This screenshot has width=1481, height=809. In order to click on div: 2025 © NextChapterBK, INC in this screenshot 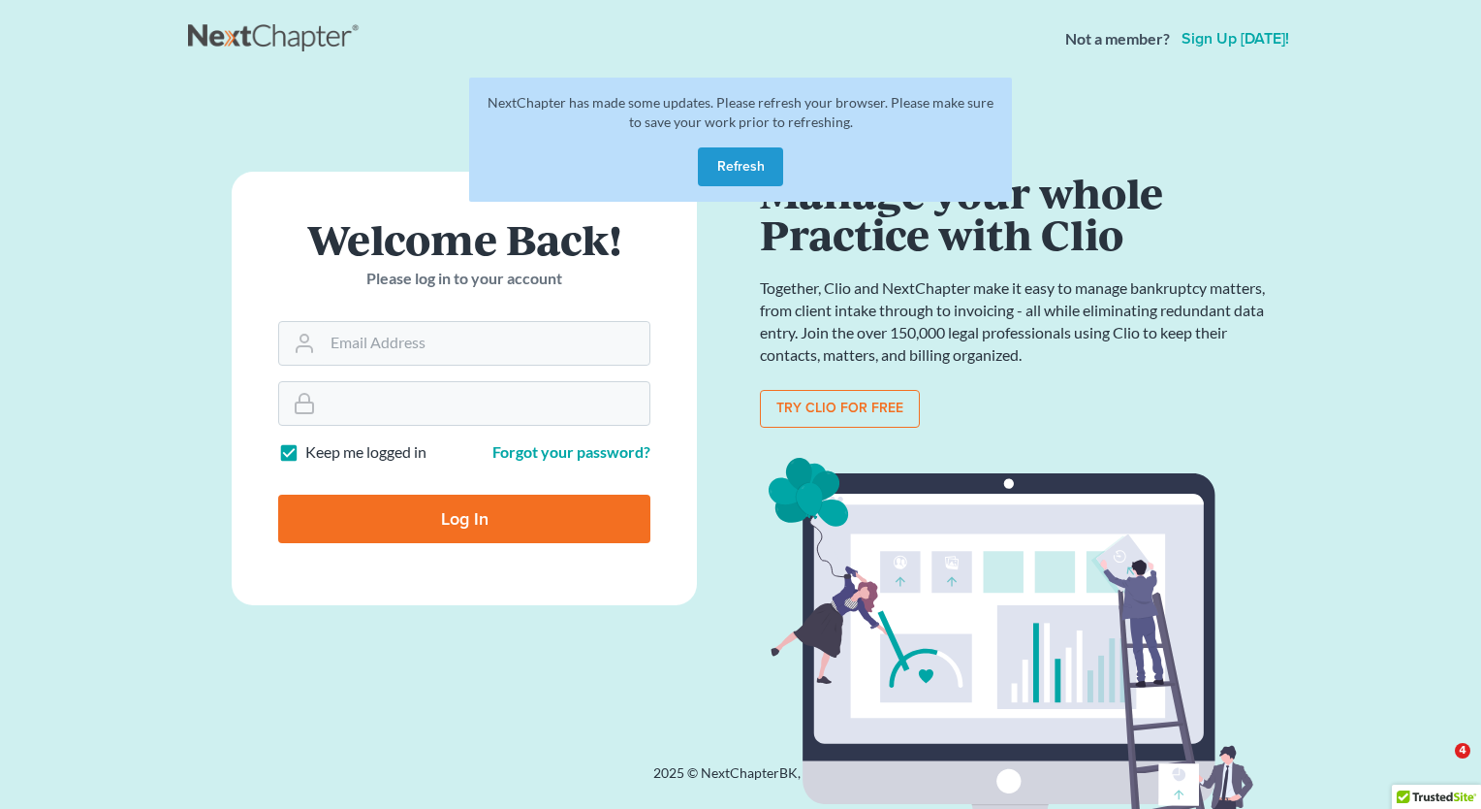, I will do `click(741, 780)`.